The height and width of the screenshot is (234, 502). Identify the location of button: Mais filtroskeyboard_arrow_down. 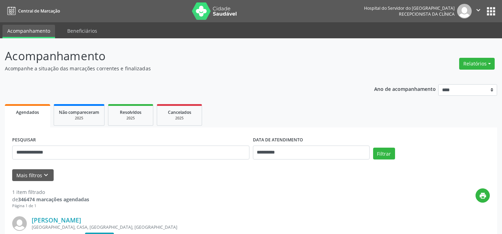
(33, 175).